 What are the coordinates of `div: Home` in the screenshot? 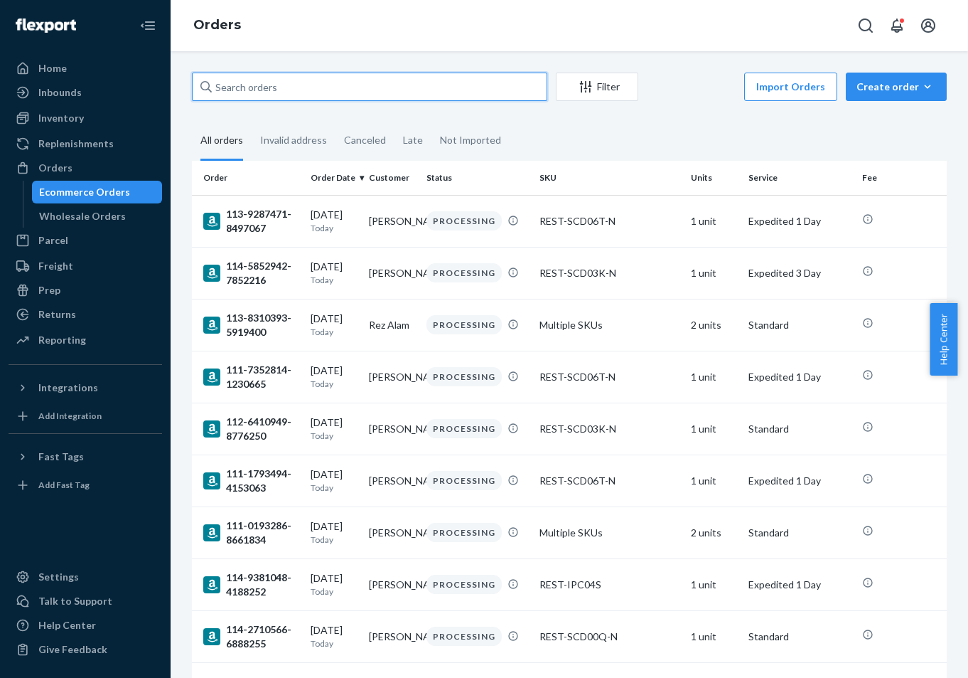 It's located at (53, 68).